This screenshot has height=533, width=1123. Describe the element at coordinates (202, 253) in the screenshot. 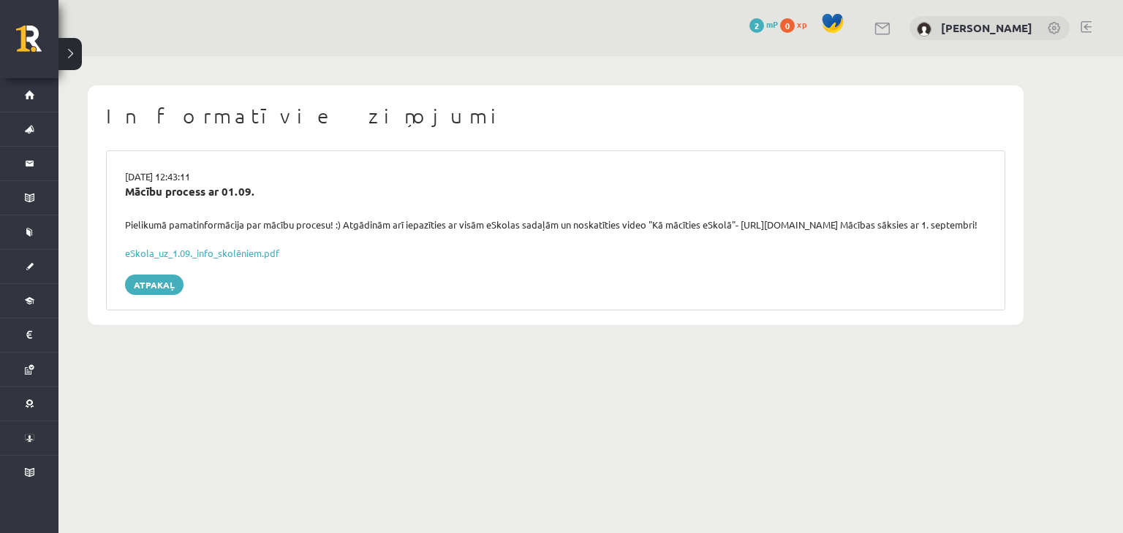

I see `a: eSkola_uz_1.09._info_skolēniem.pdf` at that location.